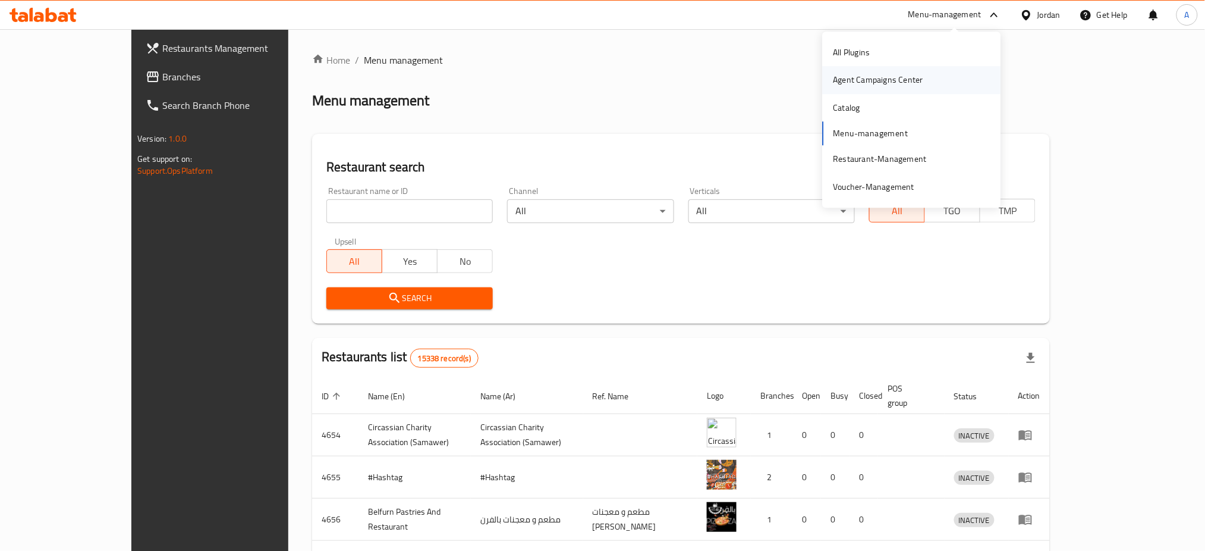 The image size is (1205, 551). Describe the element at coordinates (175, 171) in the screenshot. I see `a: Support.OpsPlatform` at that location.